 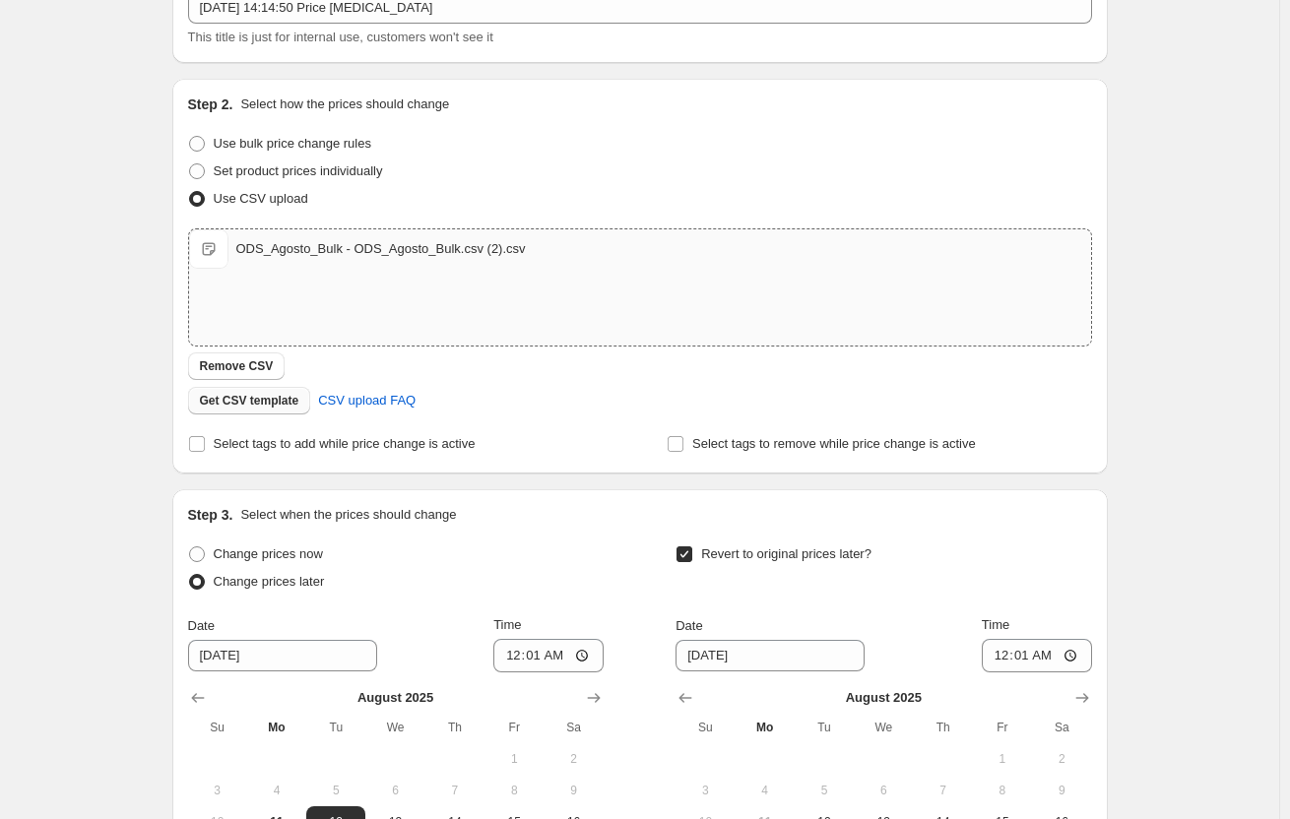 What do you see at coordinates (211, 104) in the screenshot?
I see `h2: Step 2.` at bounding box center [211, 104].